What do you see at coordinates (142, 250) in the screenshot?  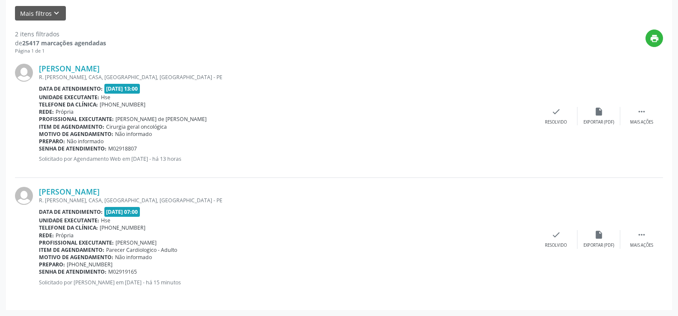 I see `span: Parecer Cardiologico - Adulto` at bounding box center [142, 250].